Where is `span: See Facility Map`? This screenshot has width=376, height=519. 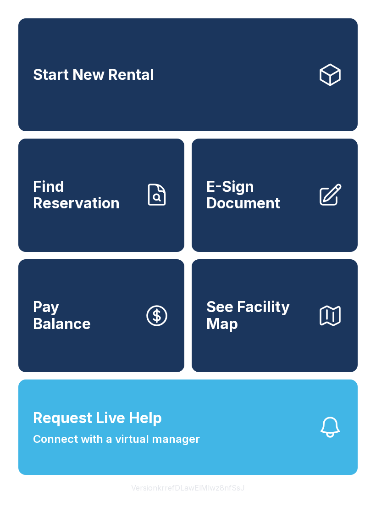
span: See Facility Map is located at coordinates (258, 315).